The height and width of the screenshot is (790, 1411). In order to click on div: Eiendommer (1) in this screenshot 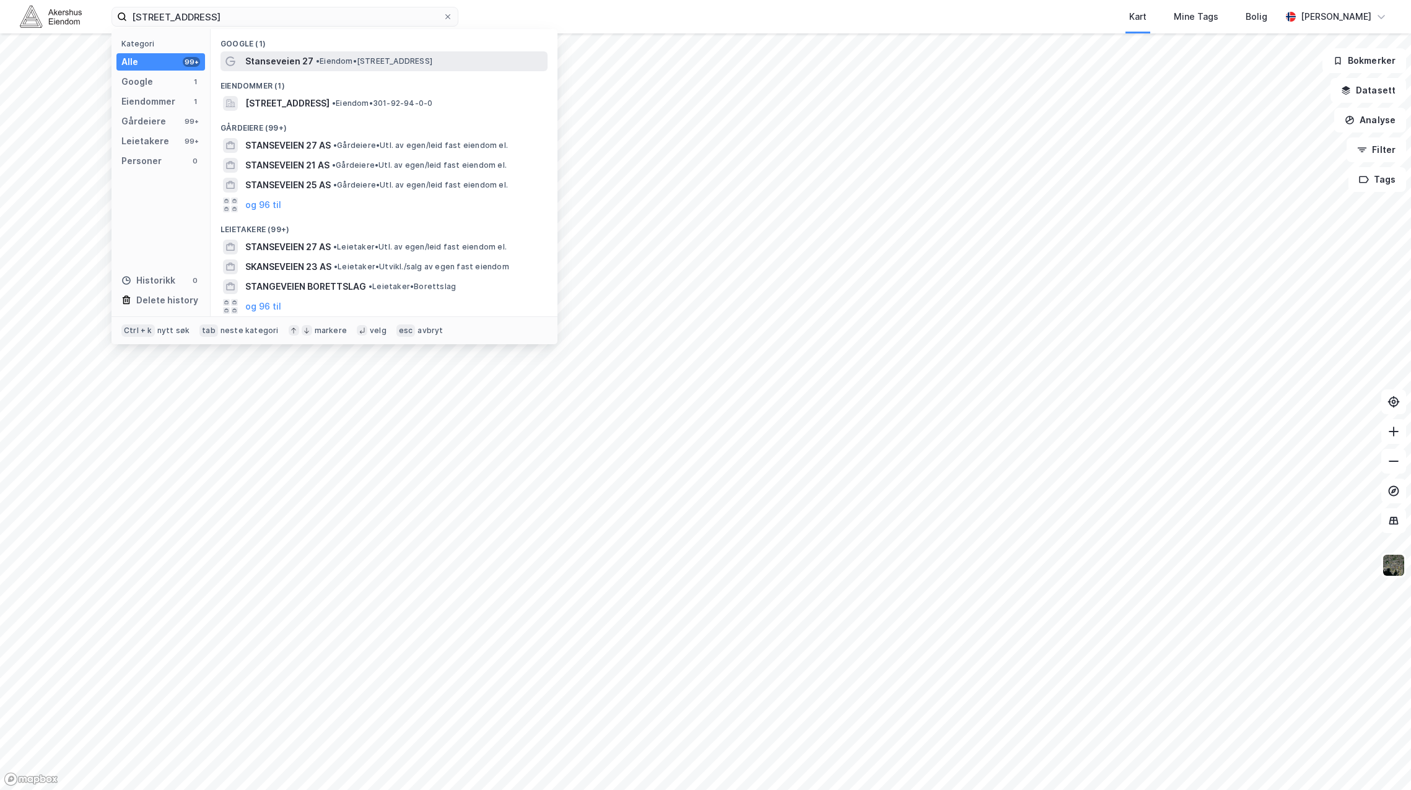, I will do `click(384, 82)`.